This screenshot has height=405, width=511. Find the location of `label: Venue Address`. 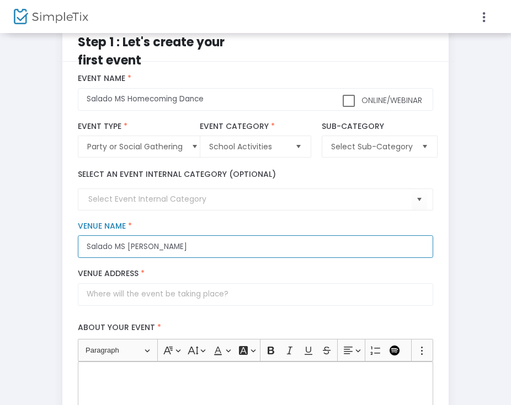

label: Venue Address is located at coordinates (255, 274).